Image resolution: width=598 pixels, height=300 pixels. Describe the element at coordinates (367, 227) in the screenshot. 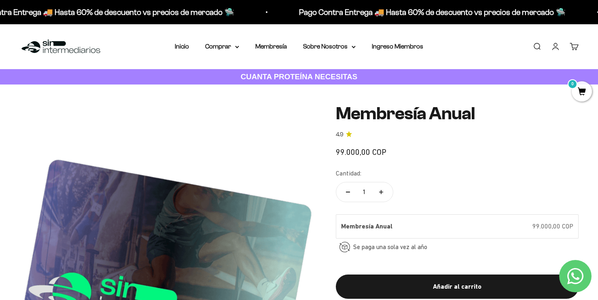

I see `label: Membresía Anual` at that location.